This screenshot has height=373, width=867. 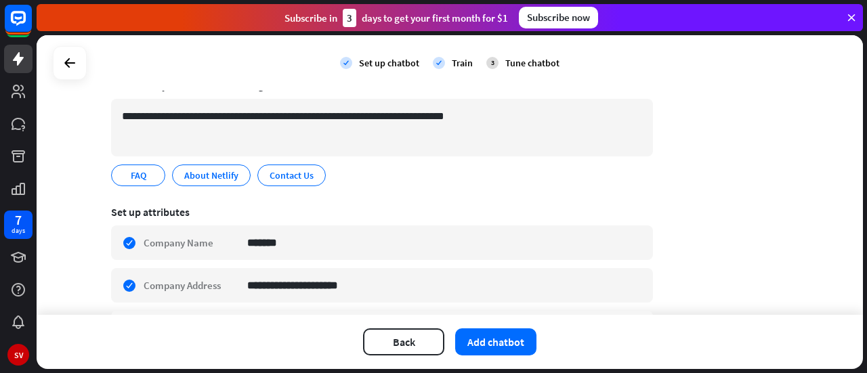 What do you see at coordinates (211, 175) in the screenshot?
I see `span: About Netlify` at bounding box center [211, 175].